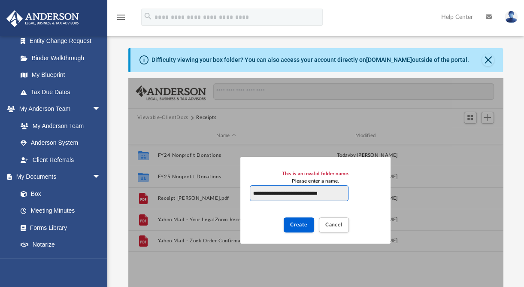 The image size is (524, 287). I want to click on a: Client Referrals, so click(61, 160).